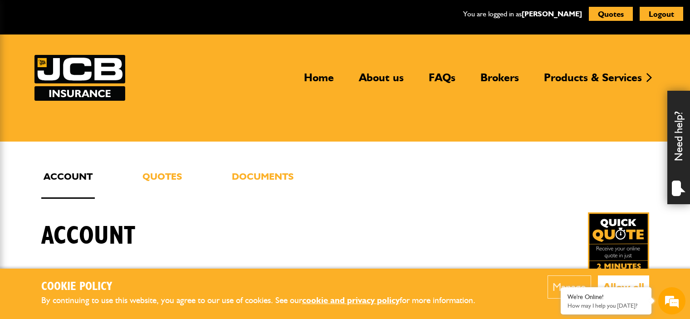 The width and height of the screenshot is (690, 319). I want to click on a: Account, so click(68, 184).